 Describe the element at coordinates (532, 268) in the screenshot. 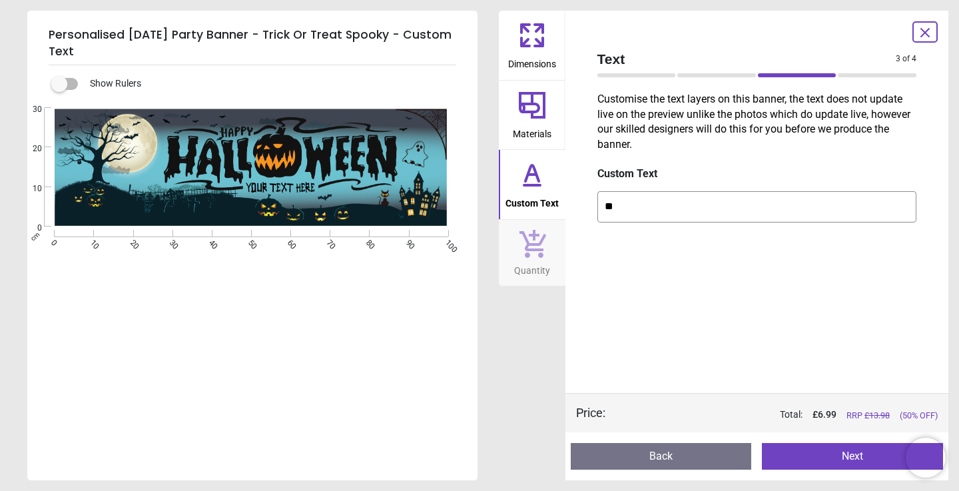

I see `span: Quantity` at that location.